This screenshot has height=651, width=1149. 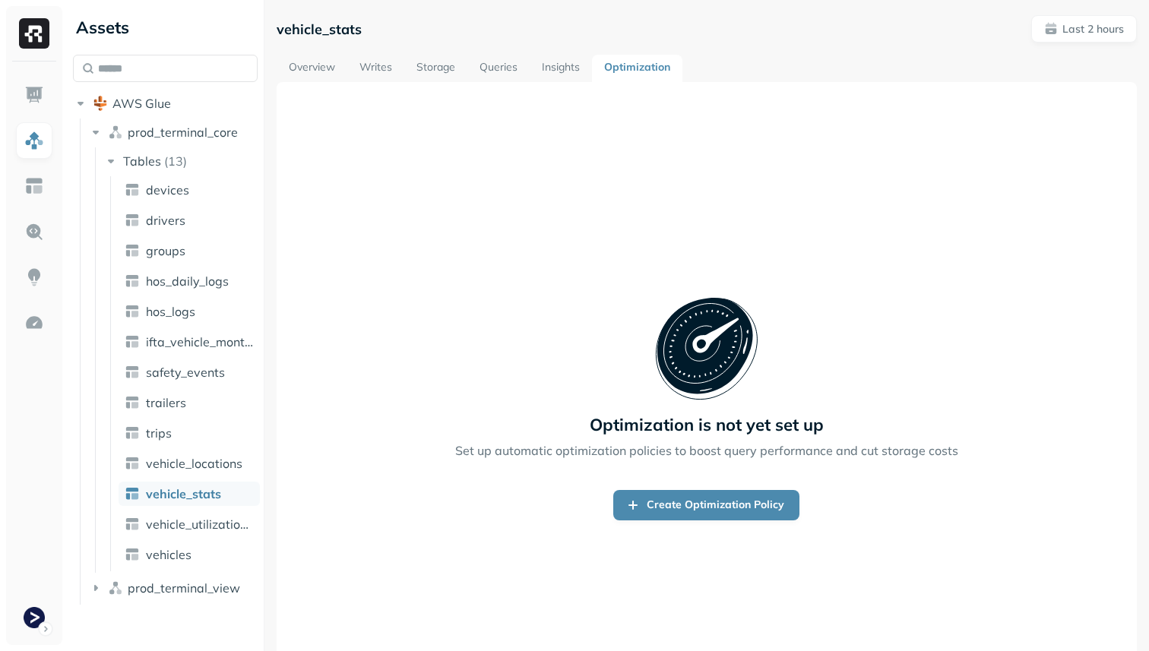 I want to click on a: hos_logs, so click(x=189, y=311).